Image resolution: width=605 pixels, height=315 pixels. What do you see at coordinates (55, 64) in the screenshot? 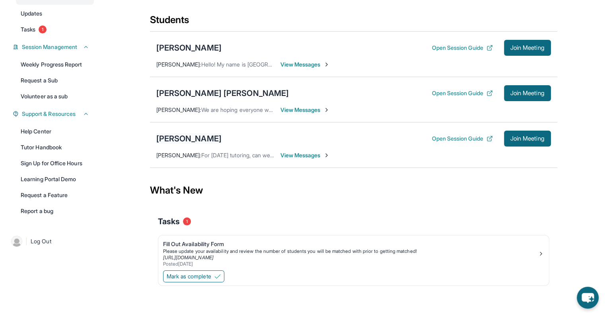
I see `a: Weekly Progress Report` at bounding box center [55, 64].